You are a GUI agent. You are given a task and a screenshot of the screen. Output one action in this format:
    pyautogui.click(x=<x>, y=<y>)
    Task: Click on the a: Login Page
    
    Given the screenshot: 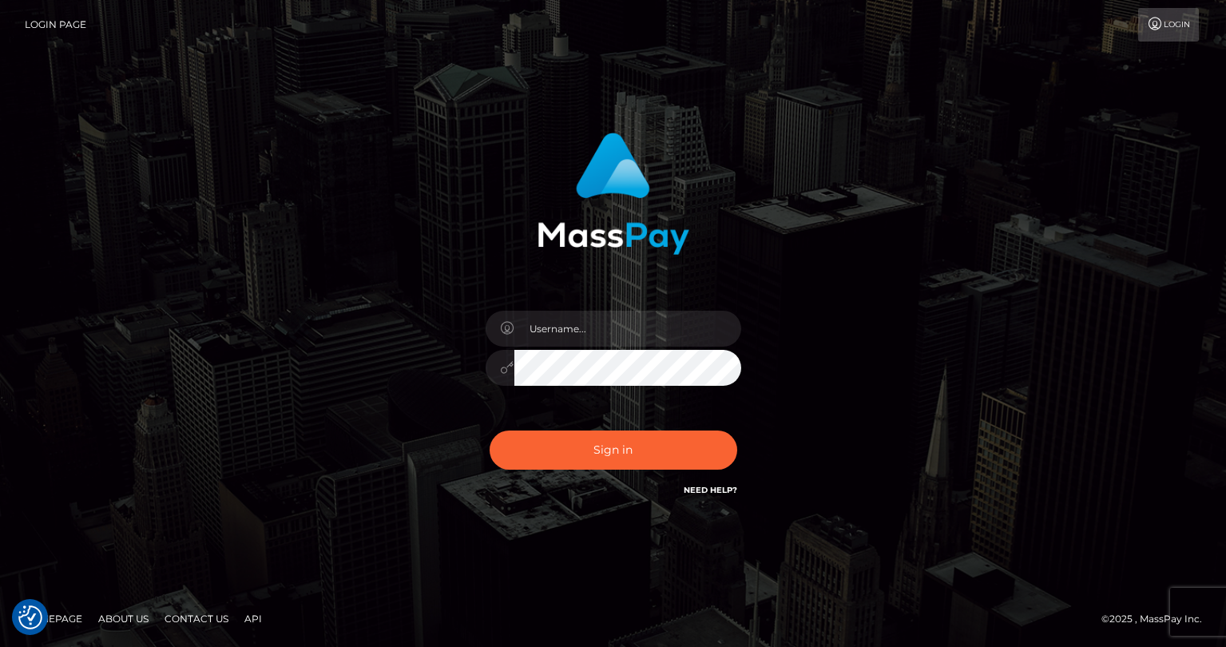 What is the action you would take?
    pyautogui.click(x=55, y=25)
    